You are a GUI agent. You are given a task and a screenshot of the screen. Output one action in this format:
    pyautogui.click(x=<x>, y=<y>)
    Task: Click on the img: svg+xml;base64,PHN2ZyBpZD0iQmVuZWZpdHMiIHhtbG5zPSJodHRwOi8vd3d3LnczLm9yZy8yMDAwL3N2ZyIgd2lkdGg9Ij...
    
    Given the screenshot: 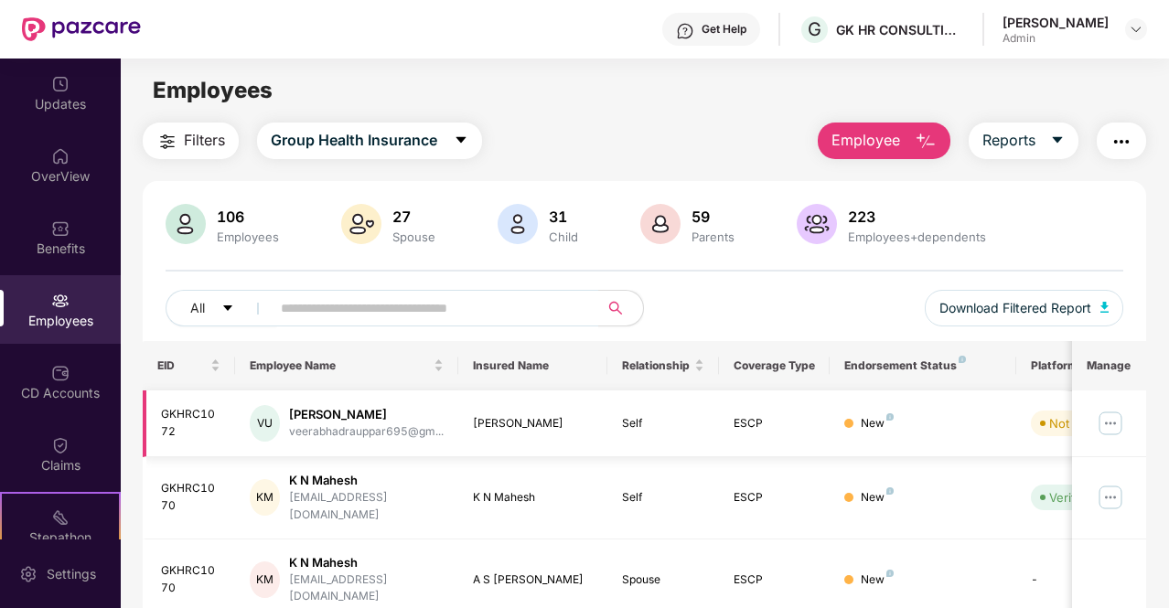 What is the action you would take?
    pyautogui.click(x=60, y=229)
    